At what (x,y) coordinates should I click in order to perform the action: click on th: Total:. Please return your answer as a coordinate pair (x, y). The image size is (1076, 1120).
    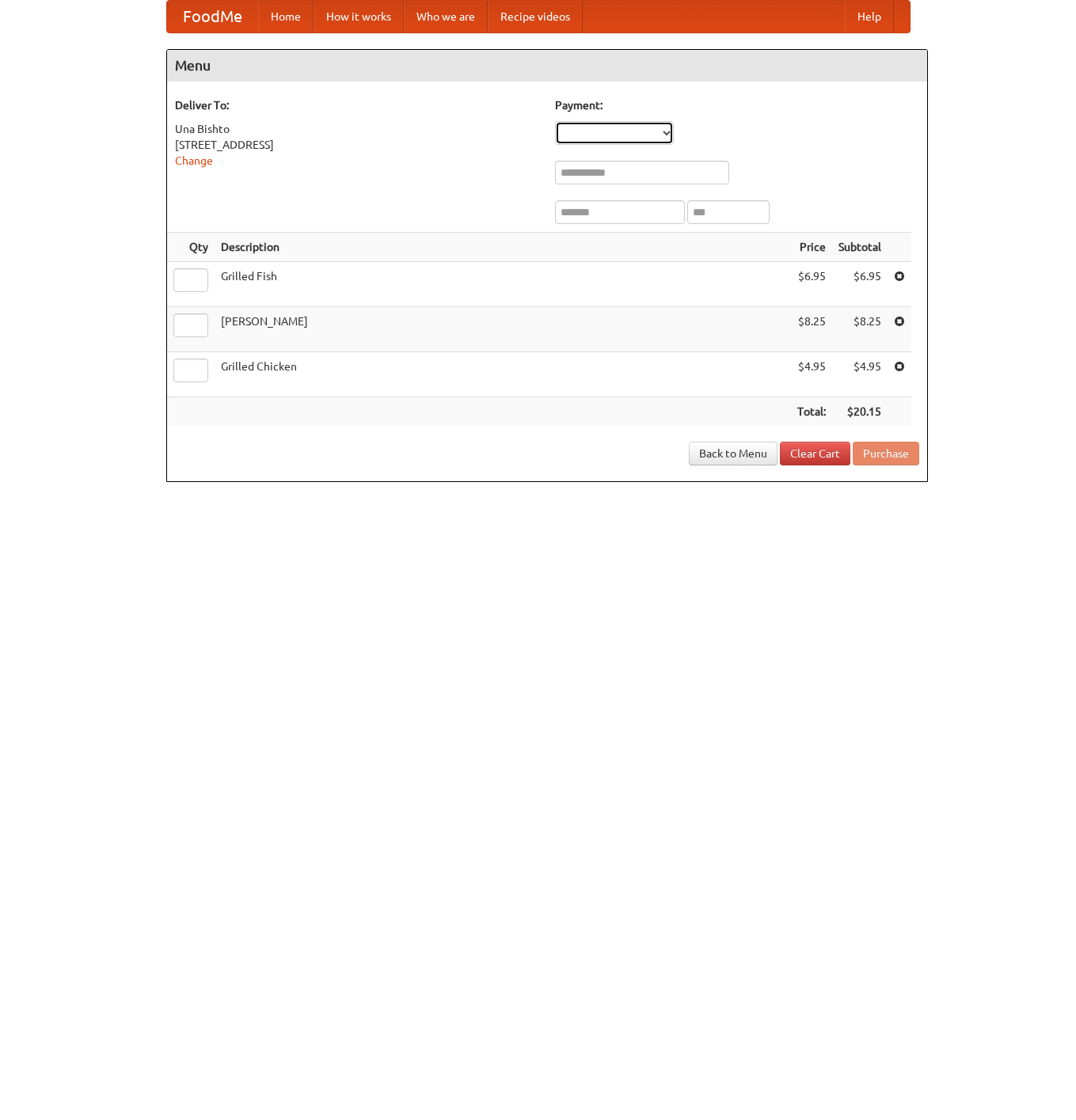
    Looking at the image, I should click on (812, 412).